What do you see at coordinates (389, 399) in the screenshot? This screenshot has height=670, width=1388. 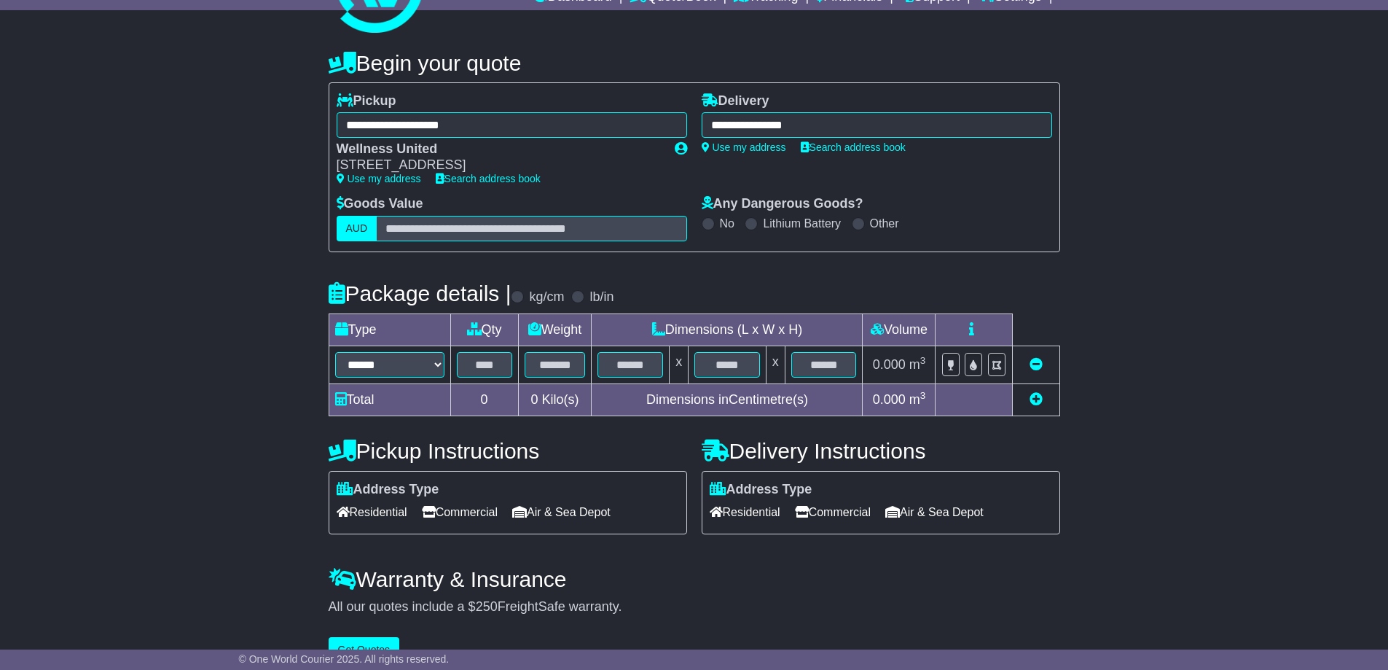 I see `td: Total` at bounding box center [389, 399].